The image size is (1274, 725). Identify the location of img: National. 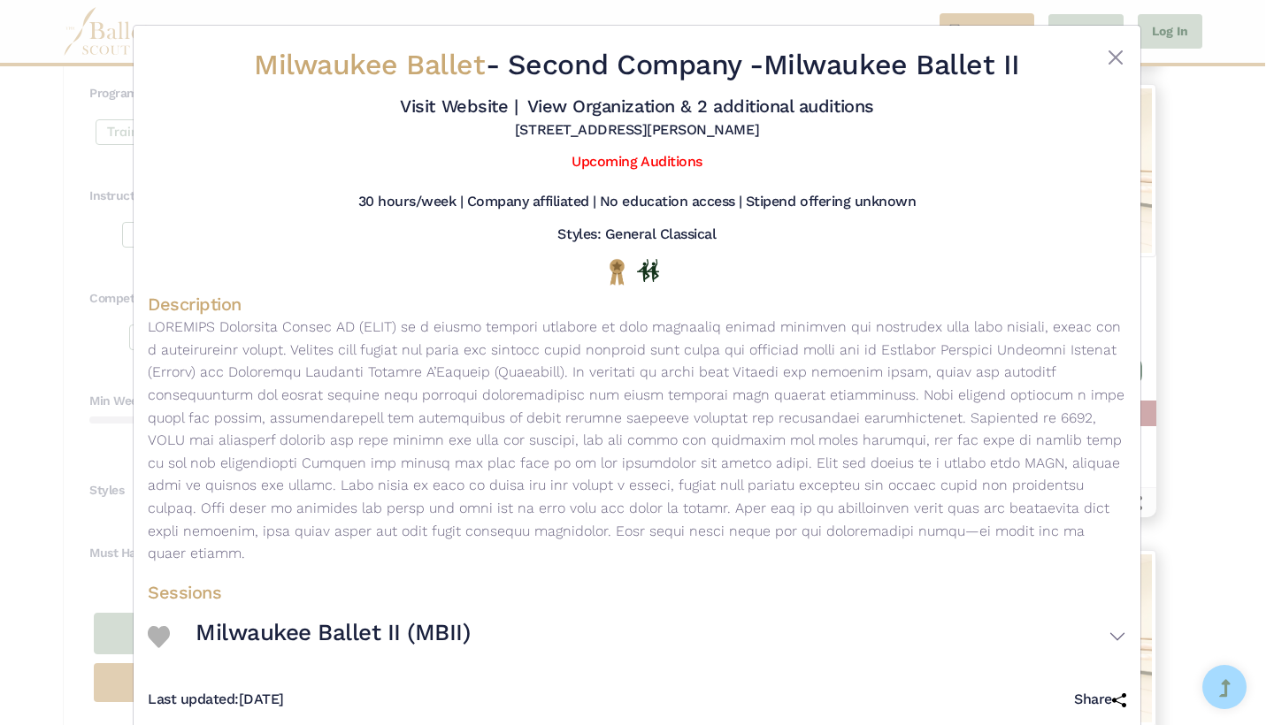
(616, 272).